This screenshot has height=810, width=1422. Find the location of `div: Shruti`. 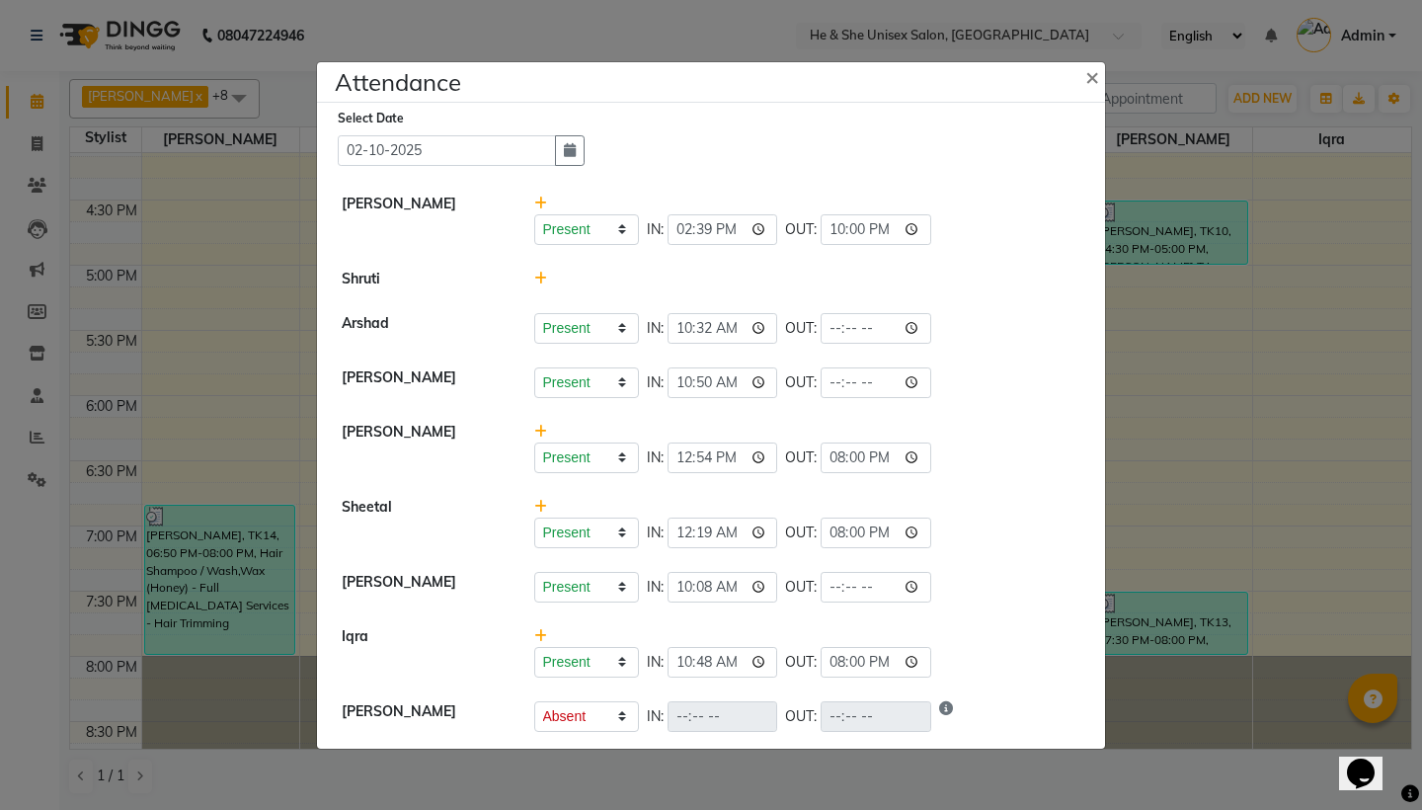

div: Shruti is located at coordinates (423, 278).